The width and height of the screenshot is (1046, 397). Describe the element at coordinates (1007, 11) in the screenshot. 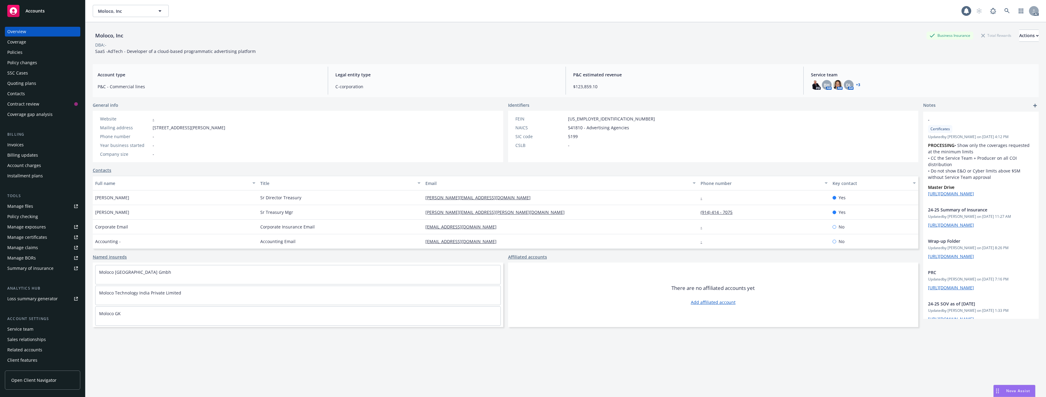

I see `a: Search` at that location.